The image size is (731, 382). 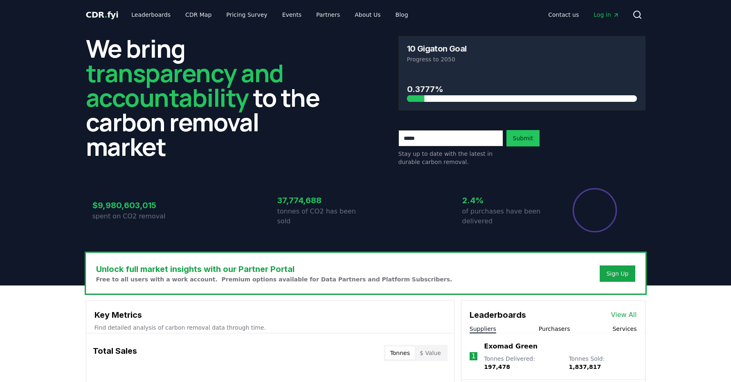 I want to click on h3: Key Metrics, so click(x=270, y=315).